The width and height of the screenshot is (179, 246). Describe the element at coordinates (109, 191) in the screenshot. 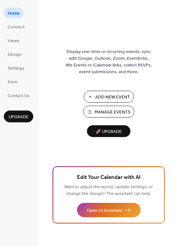

I see `span: Want to adjust the layout, update settings, or change the design? The assistant can help.` at that location.